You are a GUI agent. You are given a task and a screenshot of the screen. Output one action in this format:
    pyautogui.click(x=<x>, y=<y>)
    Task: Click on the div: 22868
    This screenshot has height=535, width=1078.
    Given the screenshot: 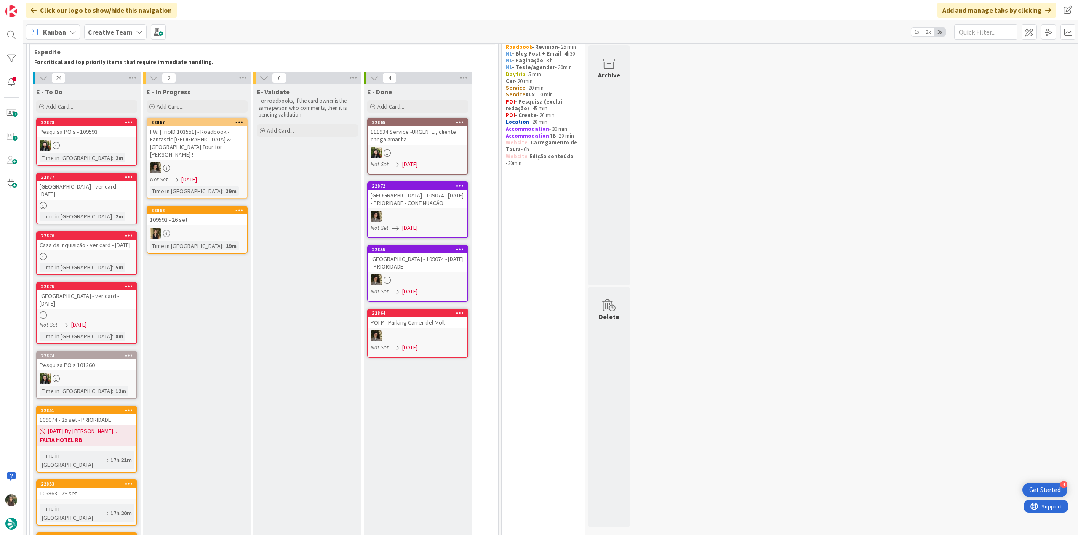 What is the action you would take?
    pyautogui.click(x=199, y=210)
    